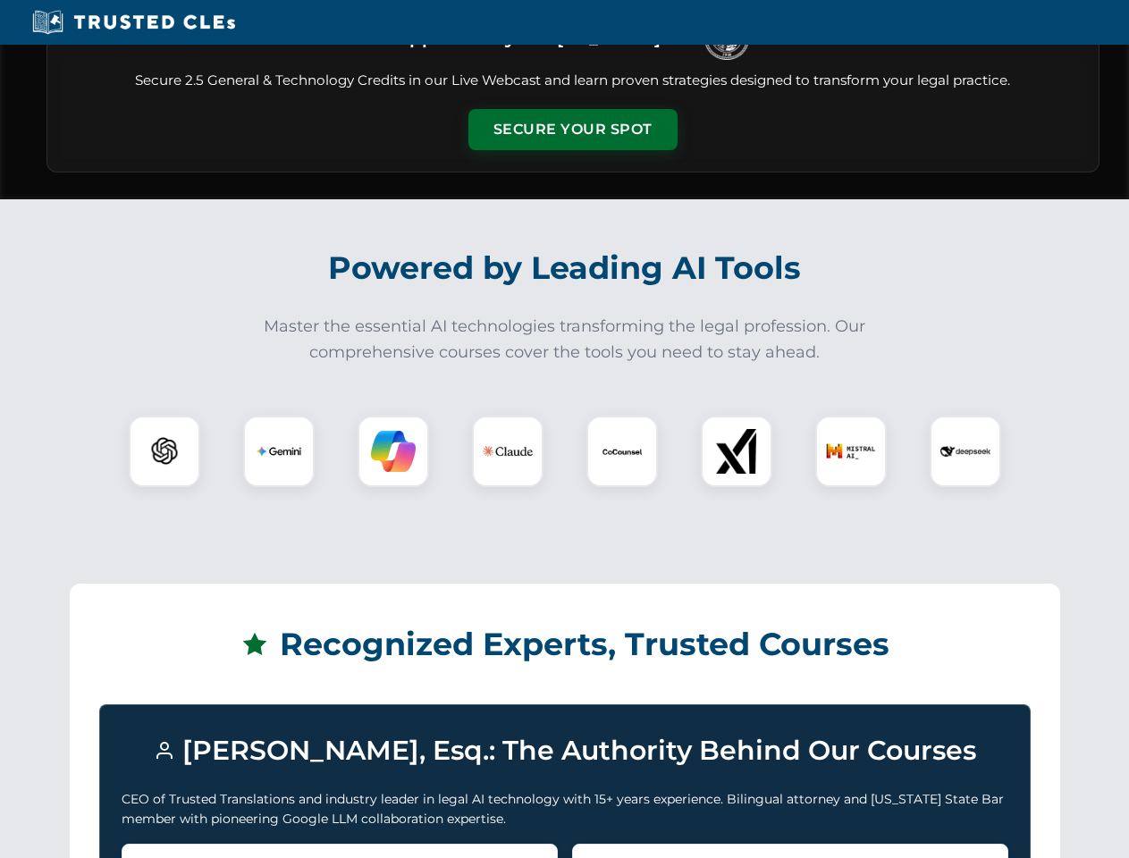 The image size is (1129, 858). What do you see at coordinates (565, 268) in the screenshot?
I see `h2: Powered by Leading AI Tools` at bounding box center [565, 268].